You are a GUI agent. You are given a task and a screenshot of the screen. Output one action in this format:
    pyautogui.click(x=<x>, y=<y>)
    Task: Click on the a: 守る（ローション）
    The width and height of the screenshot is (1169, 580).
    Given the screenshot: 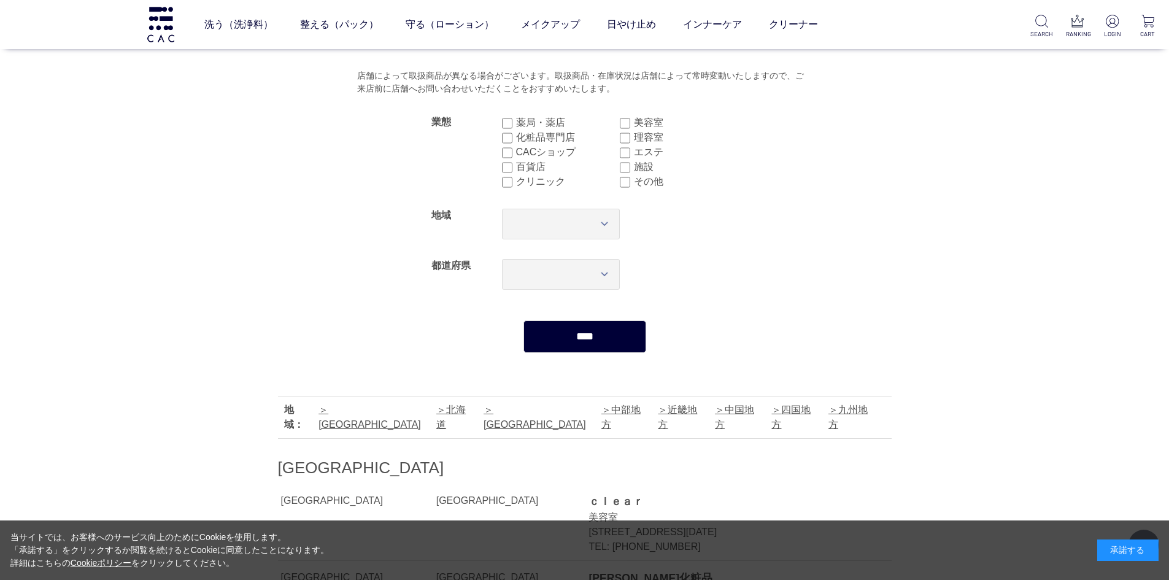 What is the action you would take?
    pyautogui.click(x=450, y=25)
    